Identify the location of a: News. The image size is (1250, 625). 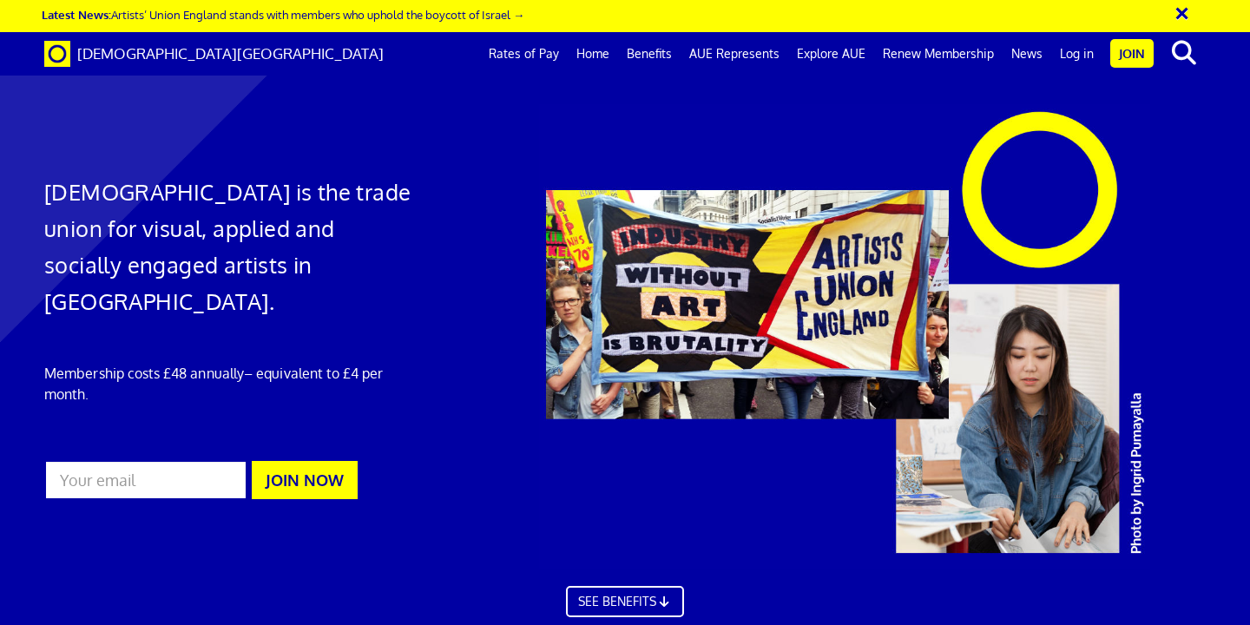
(1027, 54).